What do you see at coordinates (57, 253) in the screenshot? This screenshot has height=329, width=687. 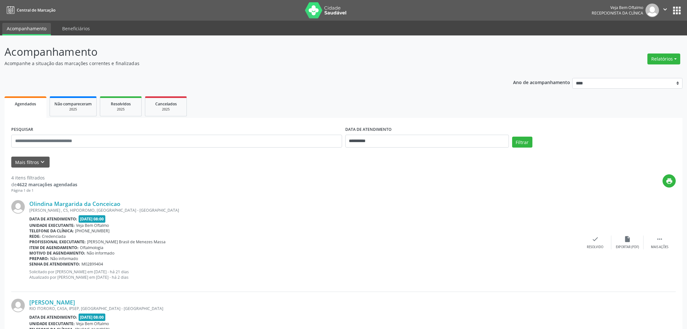 I see `b: Motivo de agendamento:` at bounding box center [57, 253].